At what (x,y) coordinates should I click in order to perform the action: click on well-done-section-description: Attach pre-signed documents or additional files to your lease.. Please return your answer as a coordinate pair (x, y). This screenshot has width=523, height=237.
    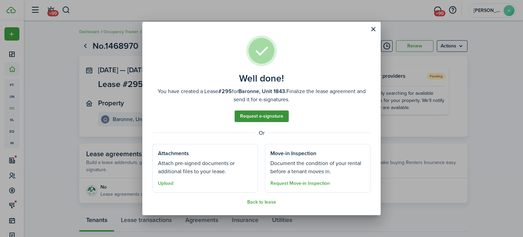
    Looking at the image, I should click on (205, 167).